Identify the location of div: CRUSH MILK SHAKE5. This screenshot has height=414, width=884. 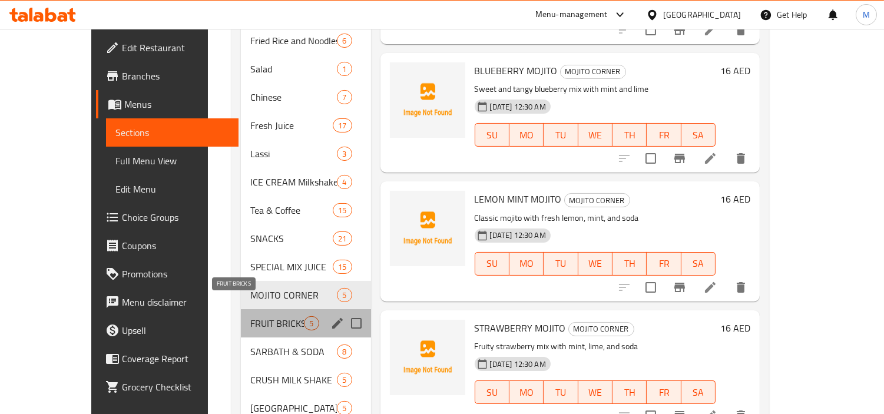
(306, 380).